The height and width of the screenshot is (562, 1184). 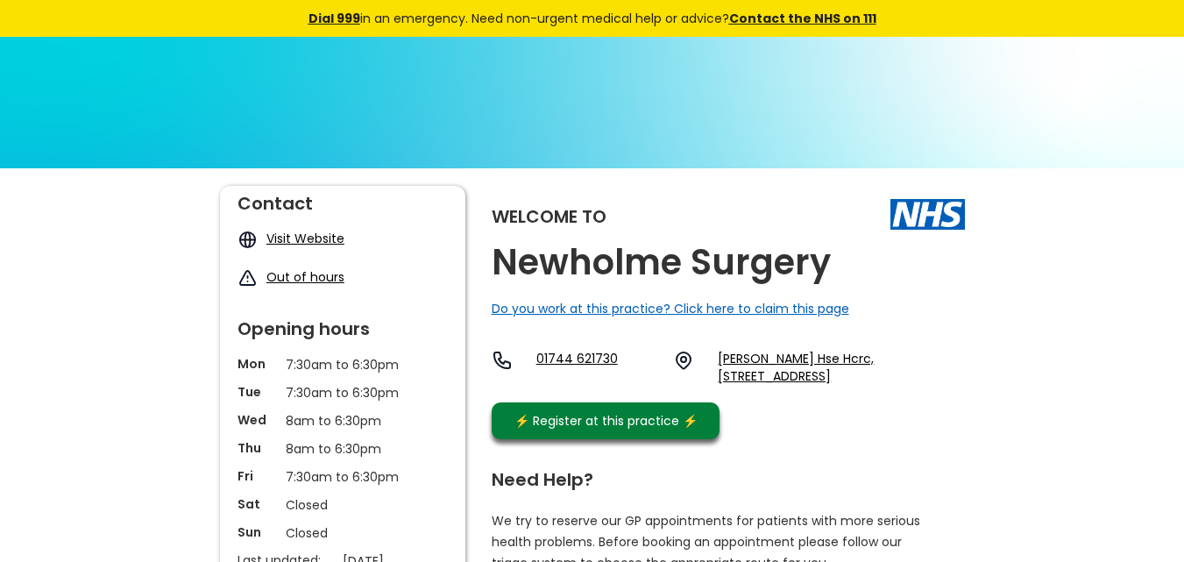 What do you see at coordinates (343, 199) in the screenshot?
I see `div: Contact` at bounding box center [343, 199].